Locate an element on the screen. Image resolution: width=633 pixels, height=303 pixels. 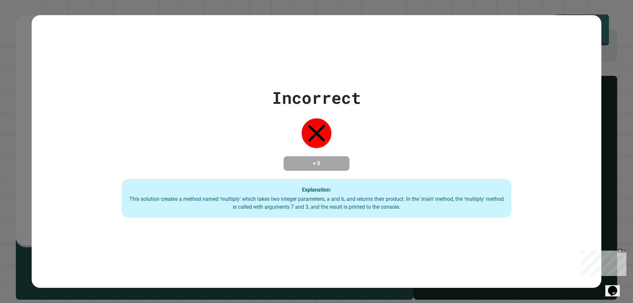
div: This solution creates a method named 'multiply' which takes two integer parameters, a and b, and ... is located at coordinates (316, 203).